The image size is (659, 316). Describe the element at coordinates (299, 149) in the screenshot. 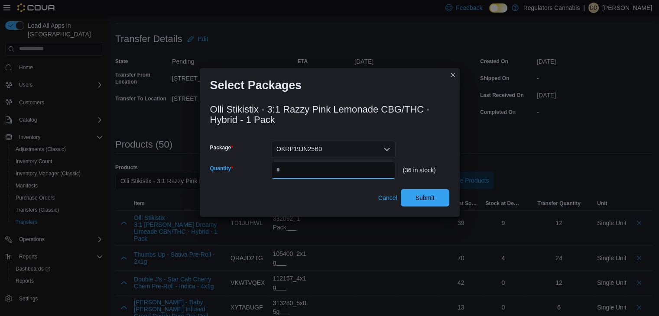

I see `span: OKRP19JN25B0` at that location.